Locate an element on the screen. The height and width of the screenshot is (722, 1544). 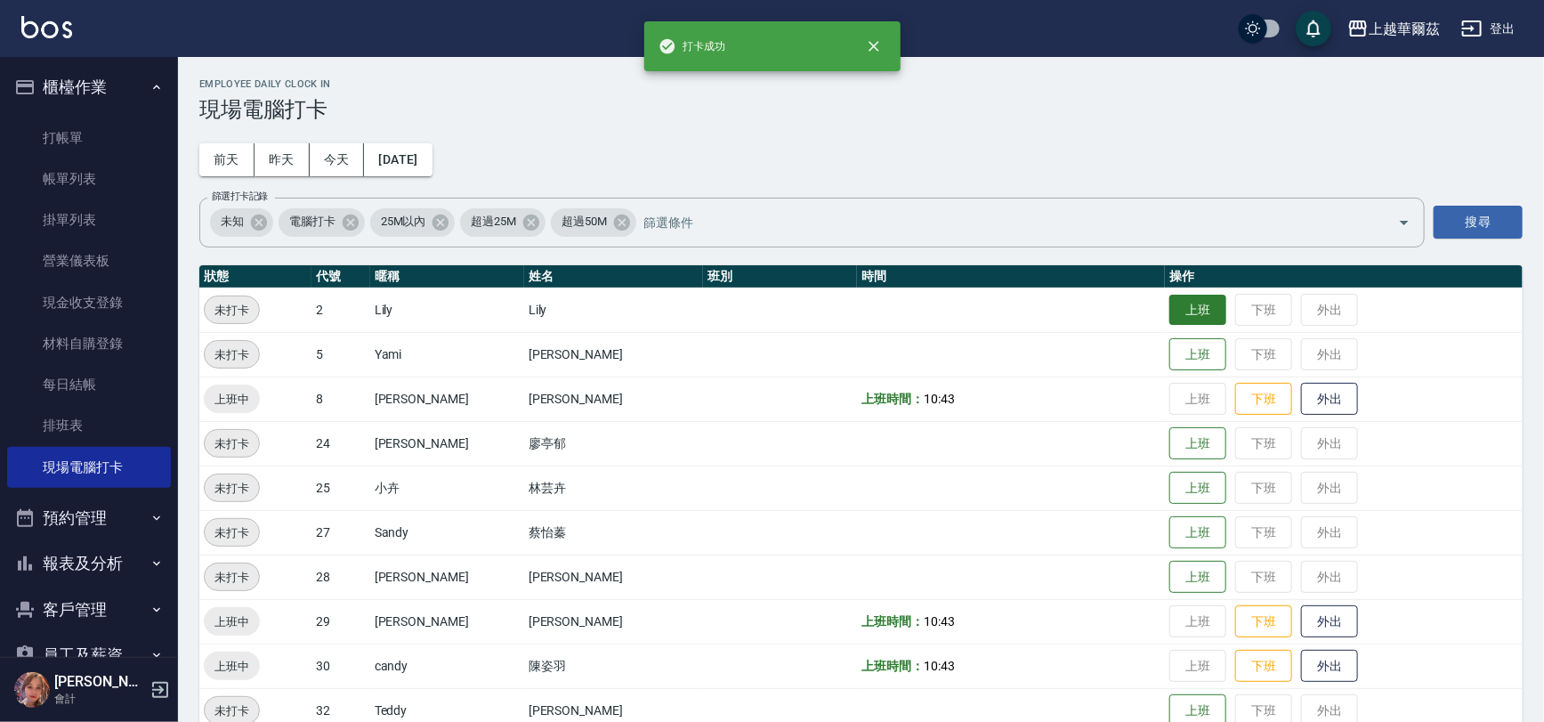
td: 24 is located at coordinates (341, 443).